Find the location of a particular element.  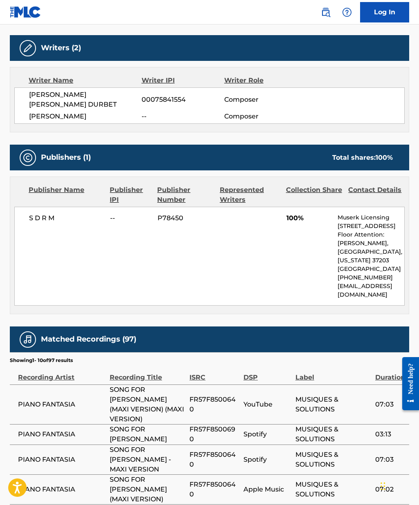

span: FR57F8500690 is located at coordinates (214, 434).